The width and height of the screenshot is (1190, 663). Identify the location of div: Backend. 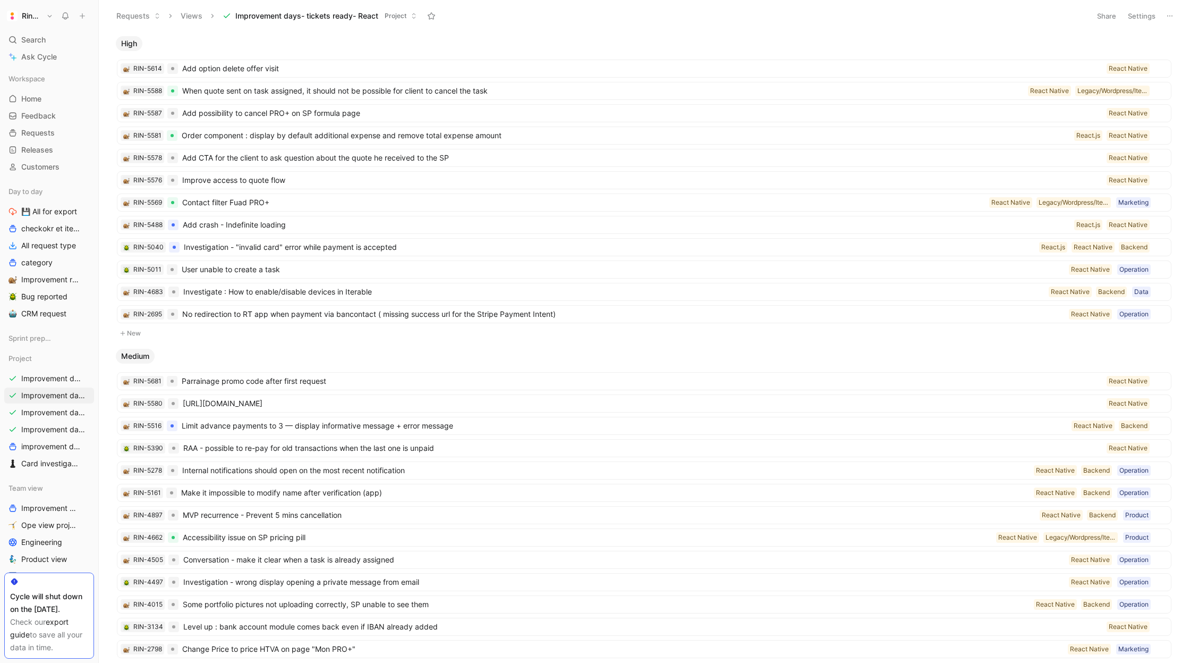
(1097, 493).